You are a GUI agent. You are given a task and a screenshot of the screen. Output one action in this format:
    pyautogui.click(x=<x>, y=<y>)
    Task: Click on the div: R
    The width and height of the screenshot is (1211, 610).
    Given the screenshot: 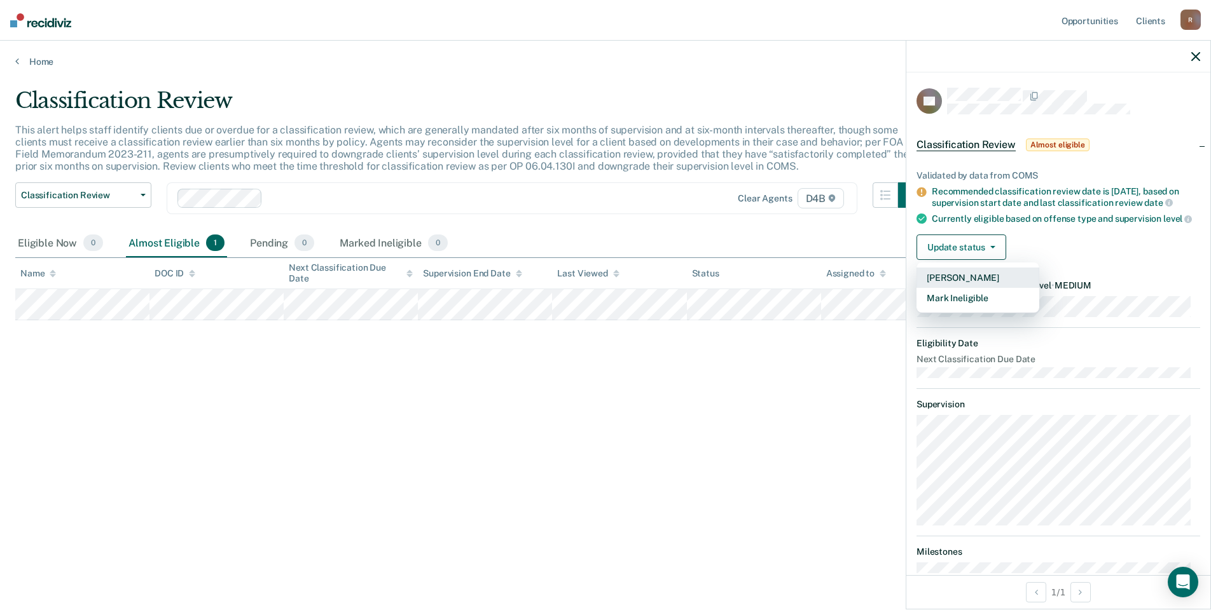 What is the action you would take?
    pyautogui.click(x=1190, y=20)
    